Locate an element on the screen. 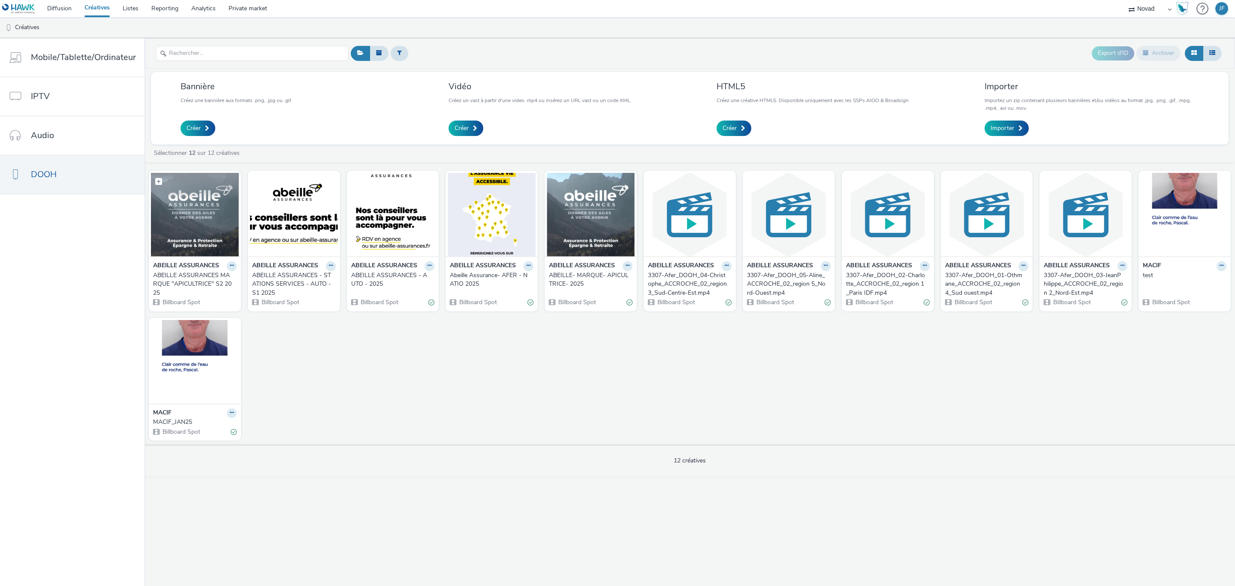 Image resolution: width=1235 pixels, height=586 pixels. input: Rechercher... is located at coordinates (252, 53).